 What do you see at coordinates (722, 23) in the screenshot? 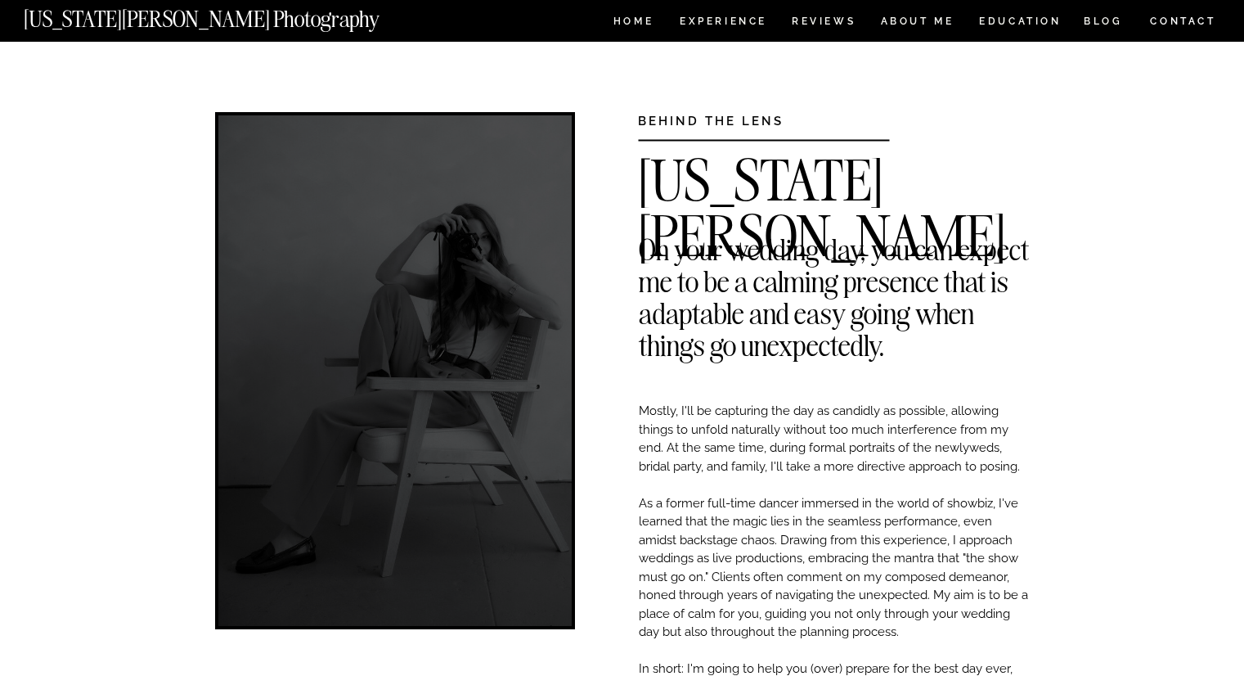
I see `nav: Experience` at bounding box center [722, 23].